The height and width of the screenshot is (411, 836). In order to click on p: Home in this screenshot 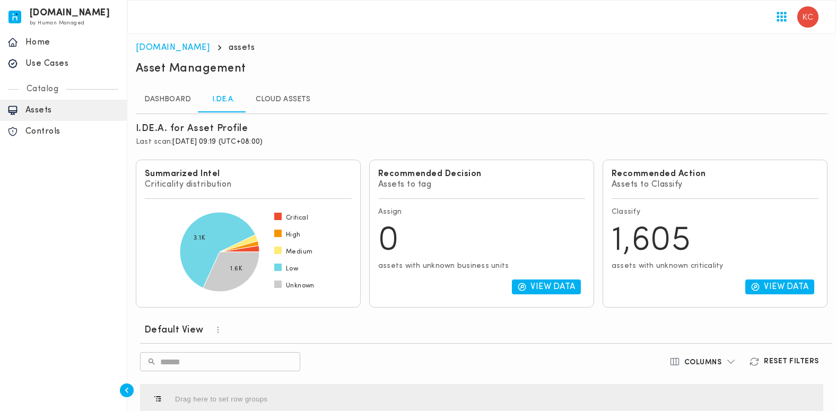, I will do `click(72, 42)`.